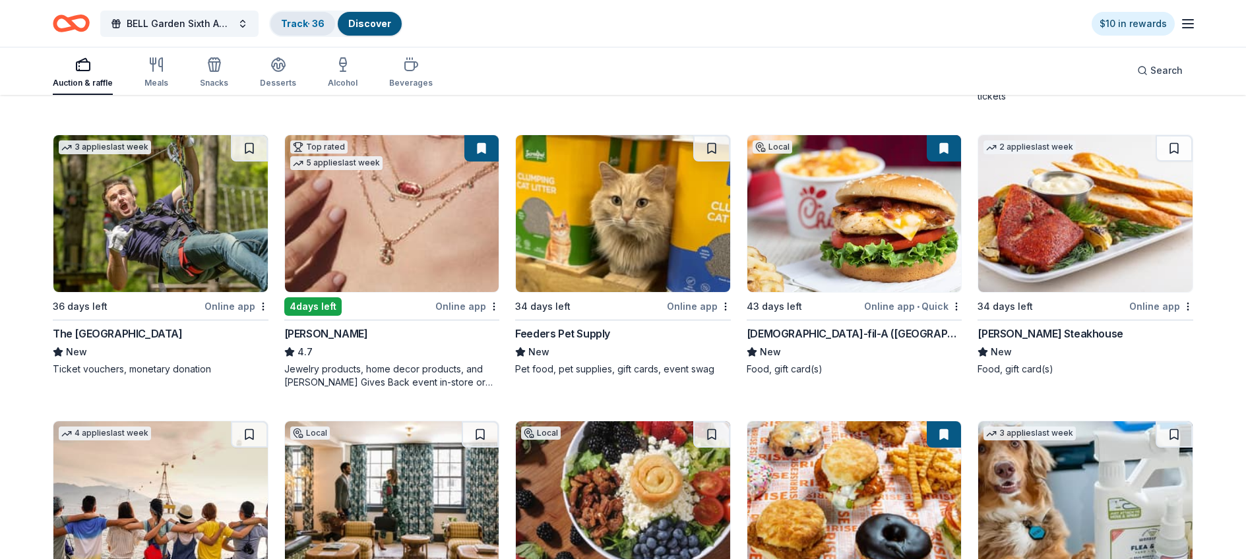  What do you see at coordinates (774, 307) in the screenshot?
I see `div: 43 days left` at bounding box center [774, 307].